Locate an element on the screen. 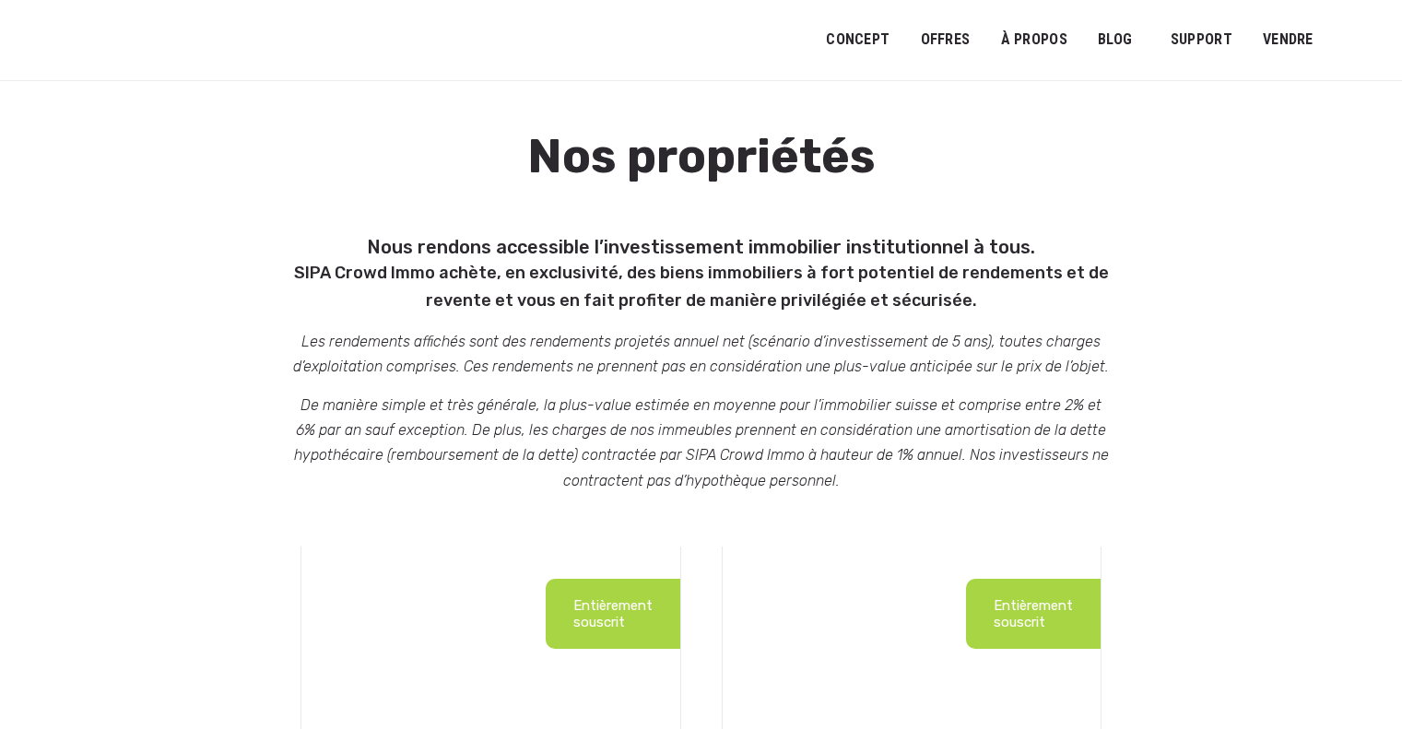 The width and height of the screenshot is (1402, 729). img: Logo is located at coordinates (99, 43).